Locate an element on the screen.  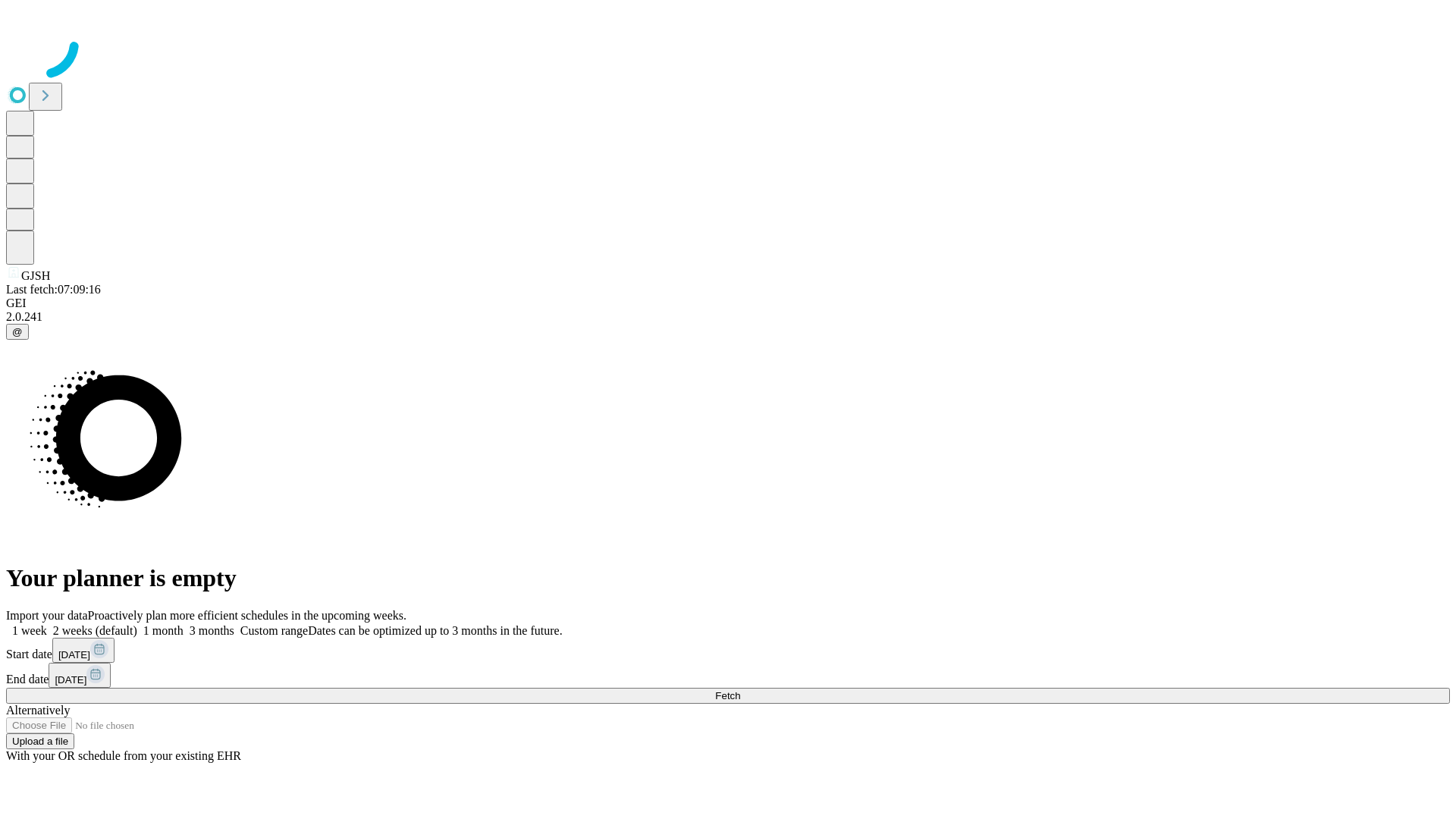
span: Last fetch: 07:09:16 is located at coordinates (53, 289).